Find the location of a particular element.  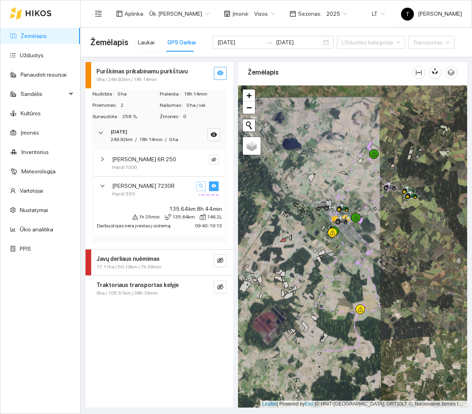

span: T is located at coordinates (407, 14).